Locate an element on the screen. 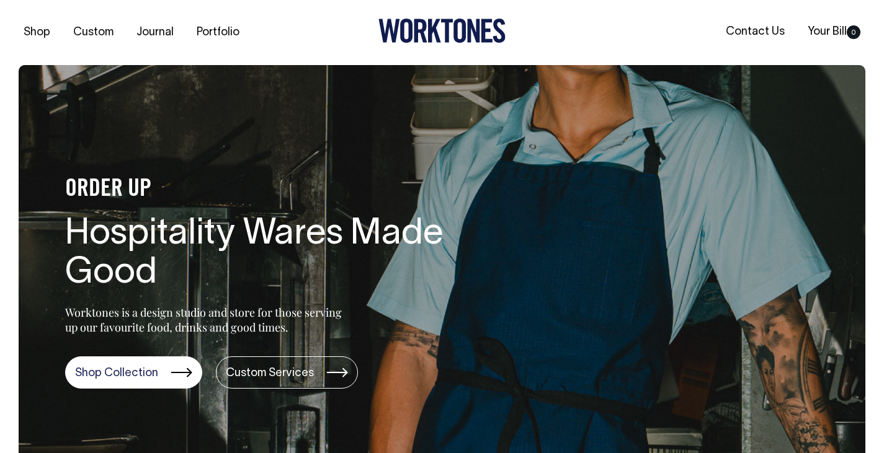  a: Contact Us is located at coordinates (755, 32).